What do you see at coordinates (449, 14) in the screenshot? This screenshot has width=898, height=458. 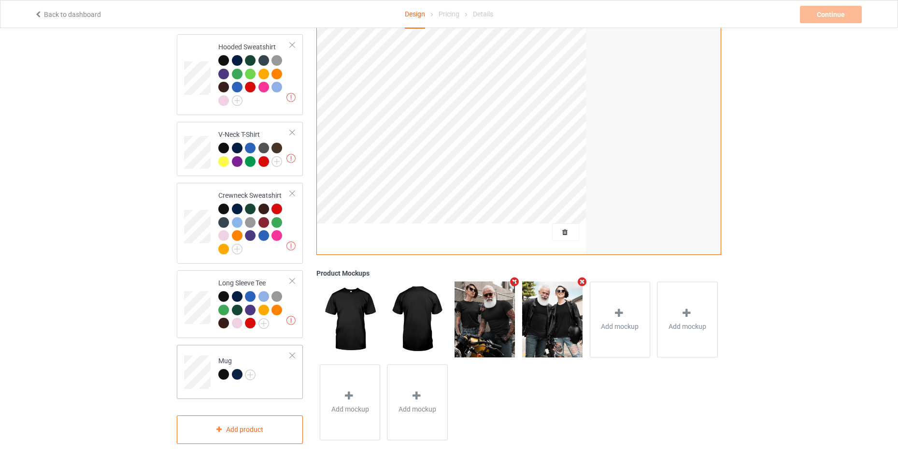 I see `div: Pricing` at bounding box center [449, 14].